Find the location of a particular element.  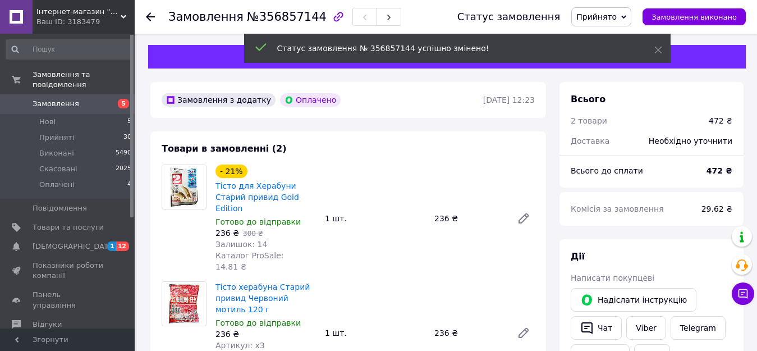

span: Панель управління is located at coordinates (68, 300).